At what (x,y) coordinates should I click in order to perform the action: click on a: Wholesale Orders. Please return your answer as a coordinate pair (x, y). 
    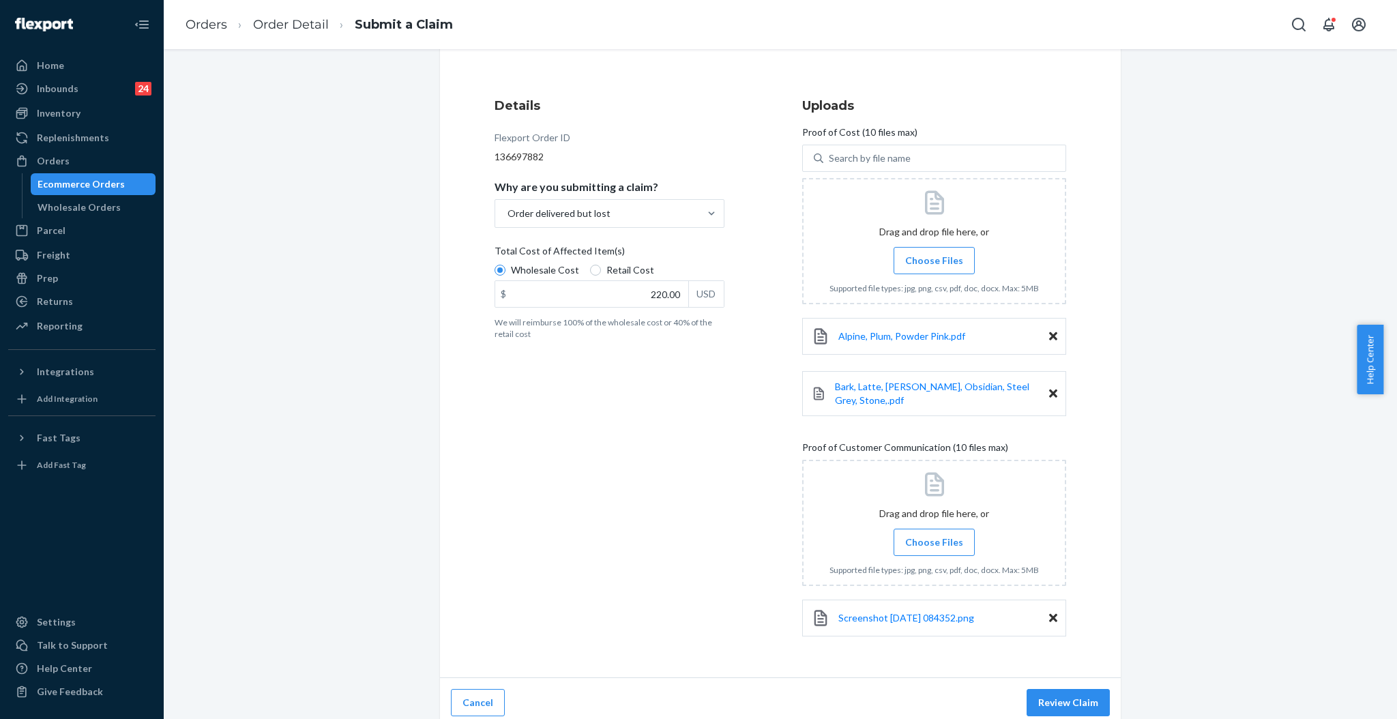
    Looking at the image, I should click on (93, 207).